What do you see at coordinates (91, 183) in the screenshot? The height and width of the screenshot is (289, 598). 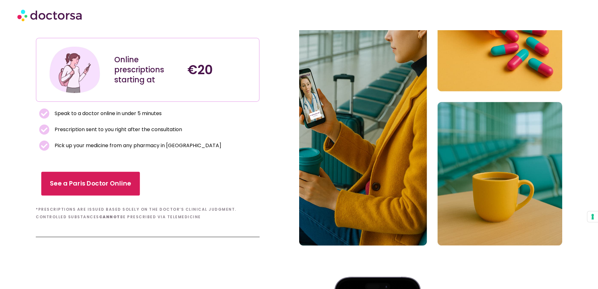 I see `span: See a Paris Doctor Online` at bounding box center [91, 183].